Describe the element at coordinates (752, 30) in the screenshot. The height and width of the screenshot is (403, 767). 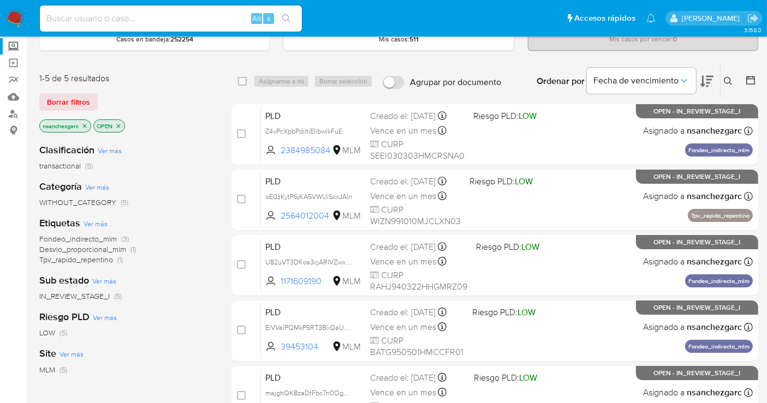
I see `span: 3.158.0` at that location.